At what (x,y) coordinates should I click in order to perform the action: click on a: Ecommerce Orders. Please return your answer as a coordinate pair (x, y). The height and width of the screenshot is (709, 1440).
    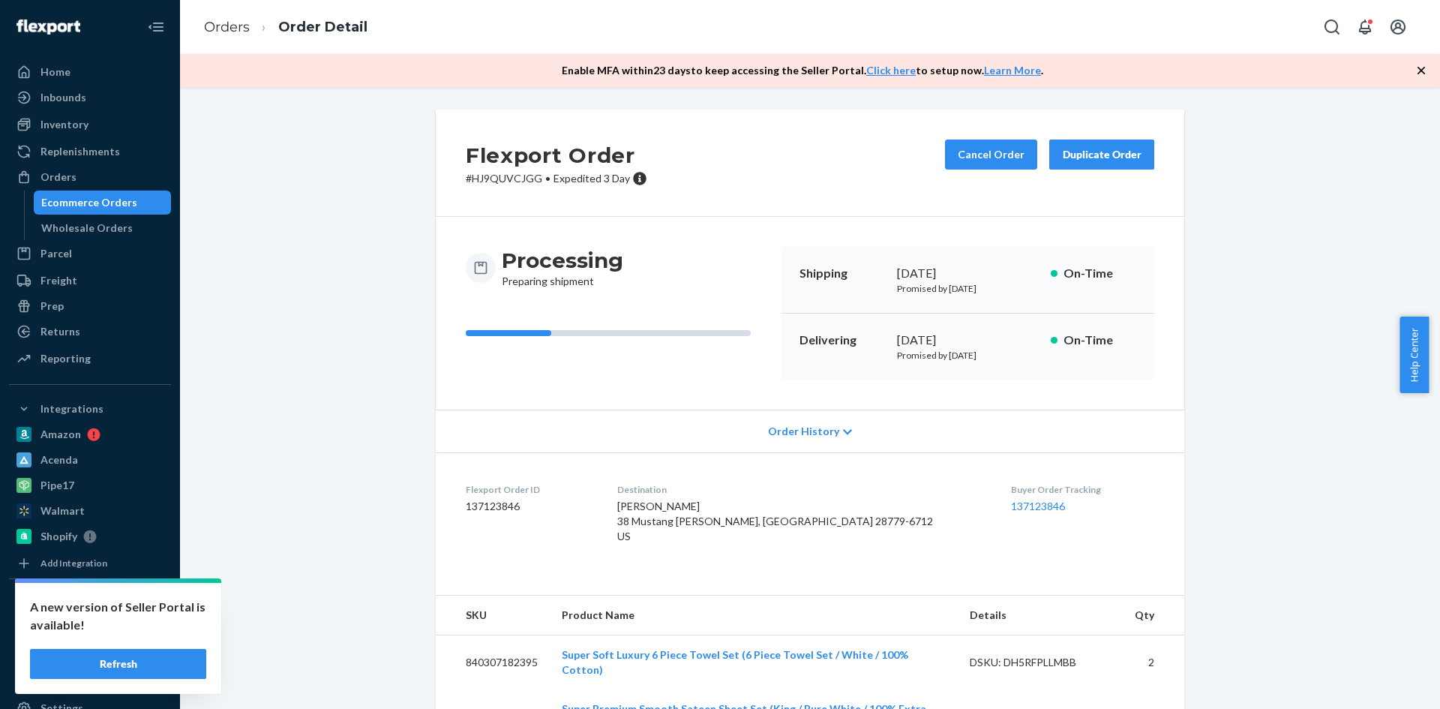
    Looking at the image, I should click on (103, 202).